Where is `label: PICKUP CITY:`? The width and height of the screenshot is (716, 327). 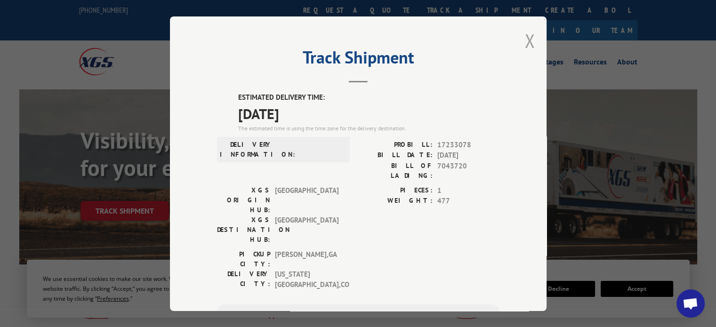
label: PICKUP CITY: is located at coordinates (243, 259).